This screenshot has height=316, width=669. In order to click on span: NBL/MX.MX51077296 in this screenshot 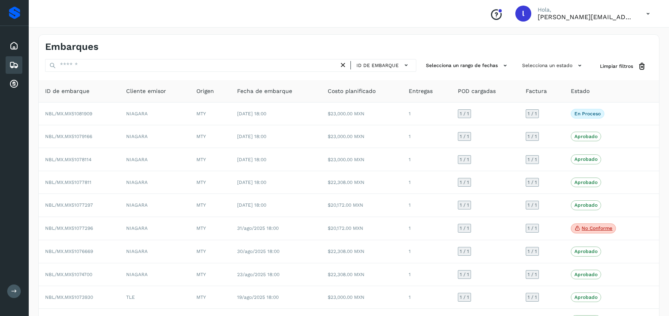, I will do `click(69, 228)`.